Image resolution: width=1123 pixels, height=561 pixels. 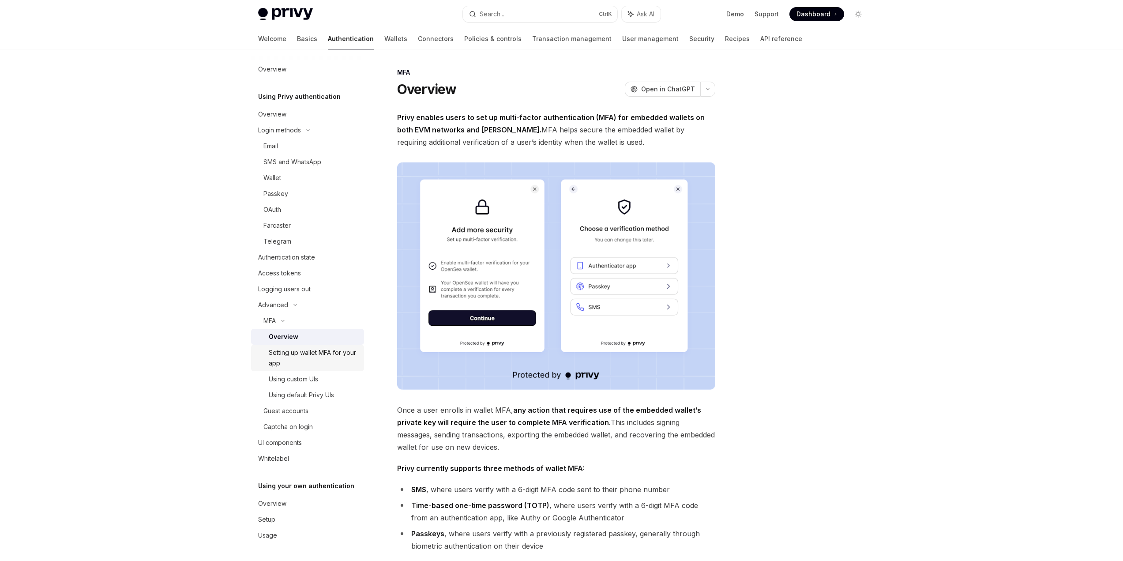 I want to click on div: UI components, so click(x=280, y=443).